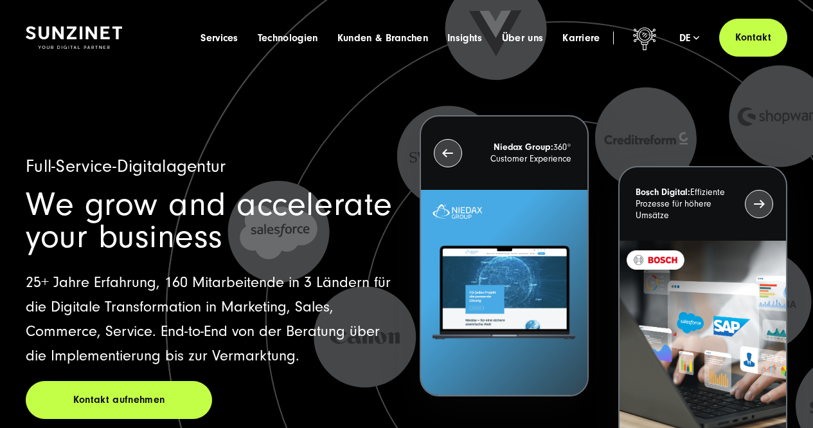  What do you see at coordinates (209, 220) in the screenshot?
I see `span: We grow and accelerate your business` at bounding box center [209, 220].